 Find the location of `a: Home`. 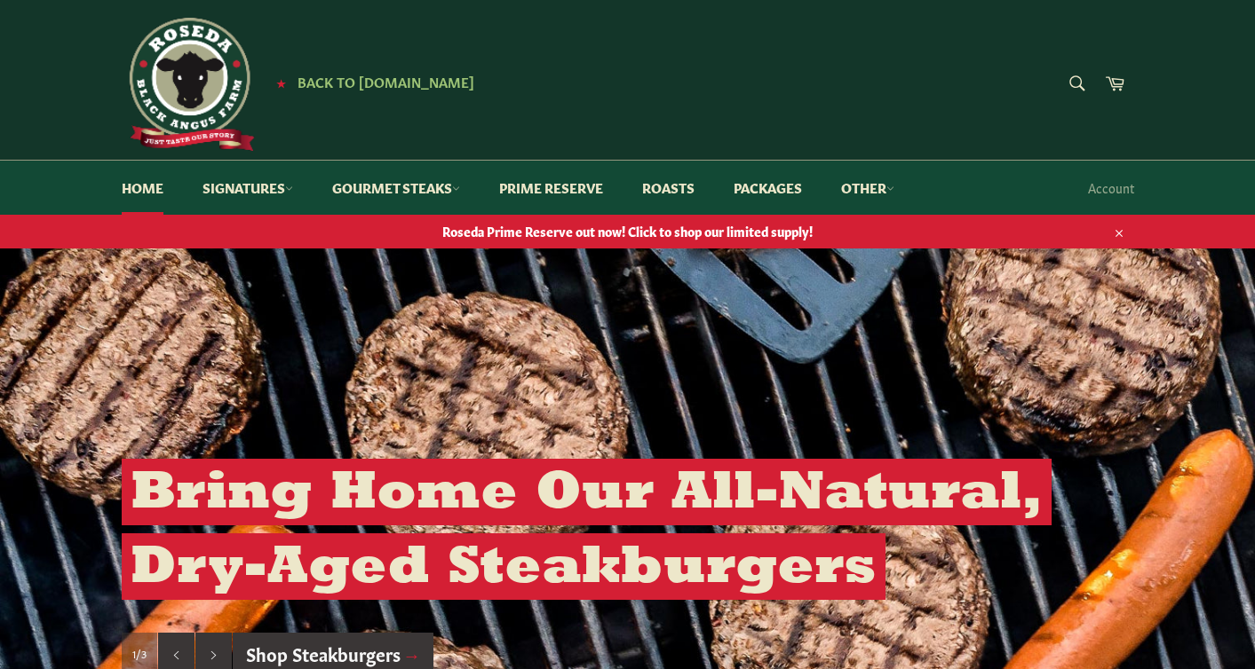

a: Home is located at coordinates (142, 187).